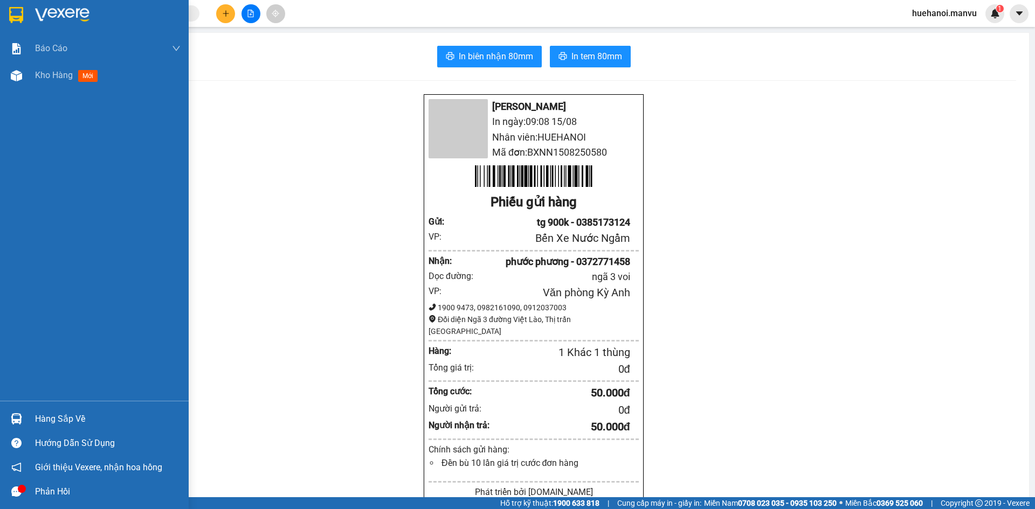  I want to click on span: Hỗ trợ kỹ thuật:, so click(550, 503).